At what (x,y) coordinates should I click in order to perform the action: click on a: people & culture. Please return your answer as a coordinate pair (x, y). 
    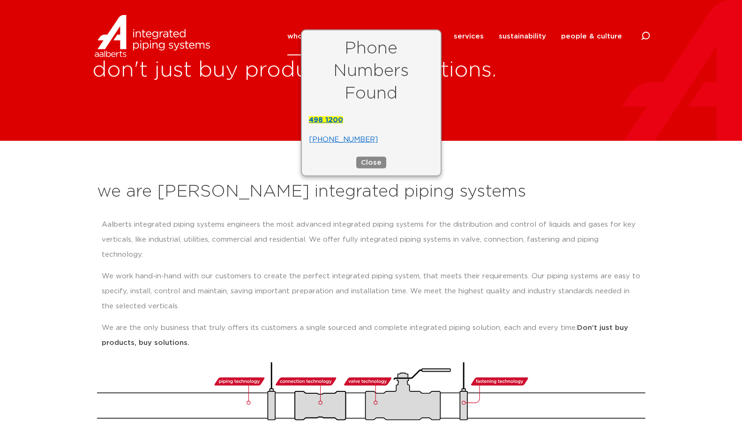
    Looking at the image, I should click on (592, 36).